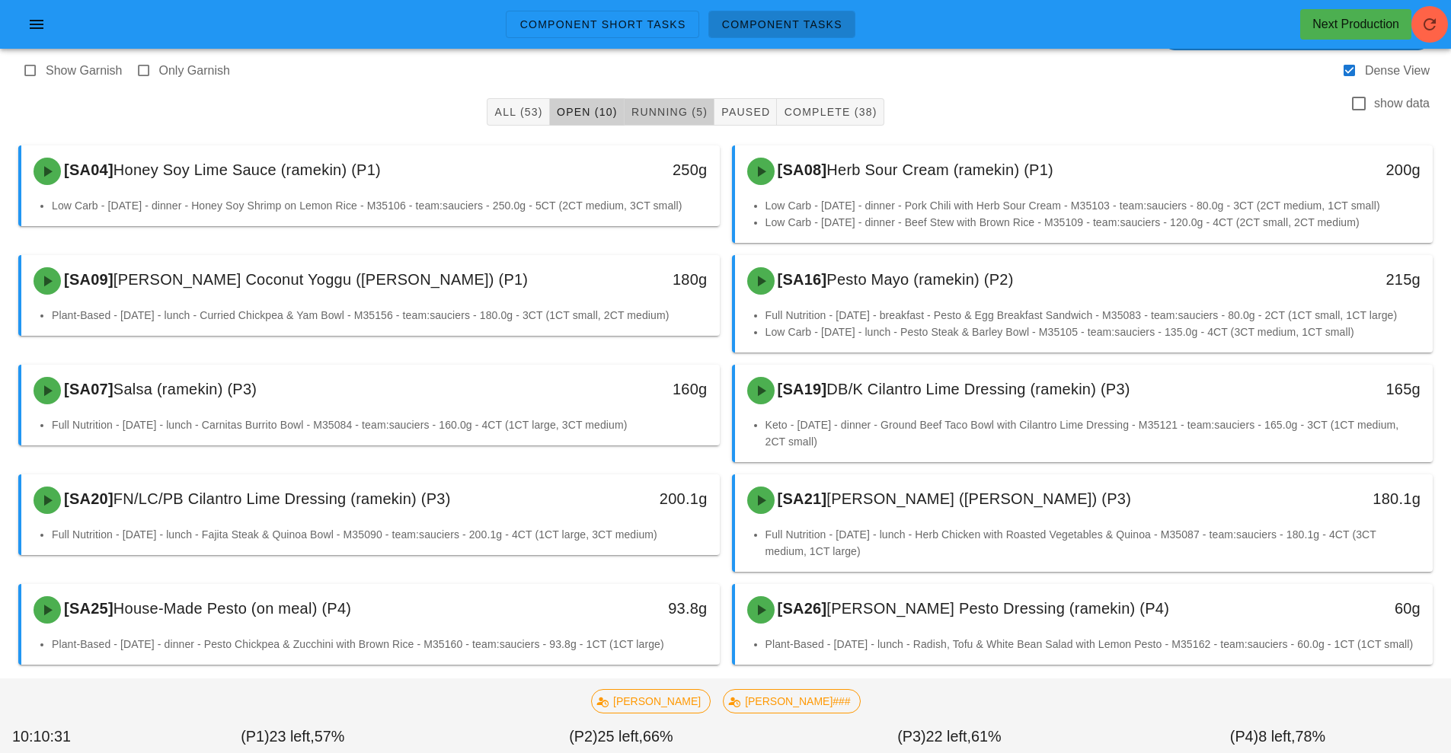  Describe the element at coordinates (669, 112) in the screenshot. I see `span: Running (5)` at that location.